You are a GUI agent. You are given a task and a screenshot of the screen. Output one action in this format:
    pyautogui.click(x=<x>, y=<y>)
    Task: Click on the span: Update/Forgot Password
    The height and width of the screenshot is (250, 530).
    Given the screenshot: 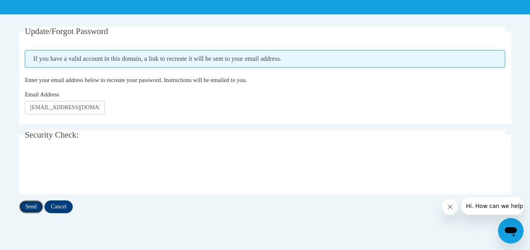 What is the action you would take?
    pyautogui.click(x=66, y=31)
    